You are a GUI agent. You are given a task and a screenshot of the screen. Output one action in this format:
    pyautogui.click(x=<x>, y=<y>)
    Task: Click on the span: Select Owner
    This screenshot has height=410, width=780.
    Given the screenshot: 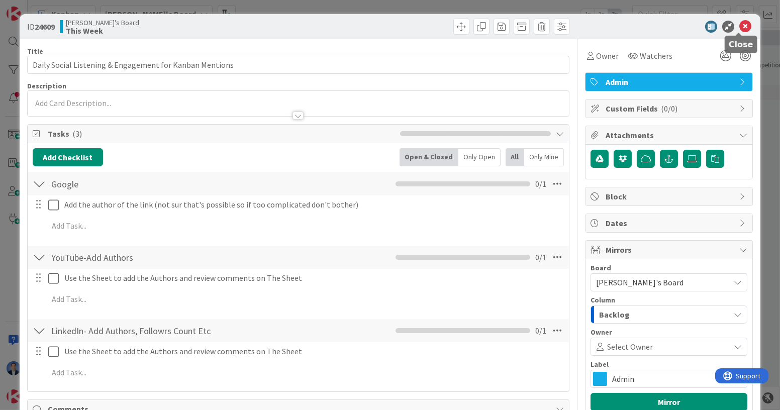 What is the action you would take?
    pyautogui.click(x=630, y=347)
    